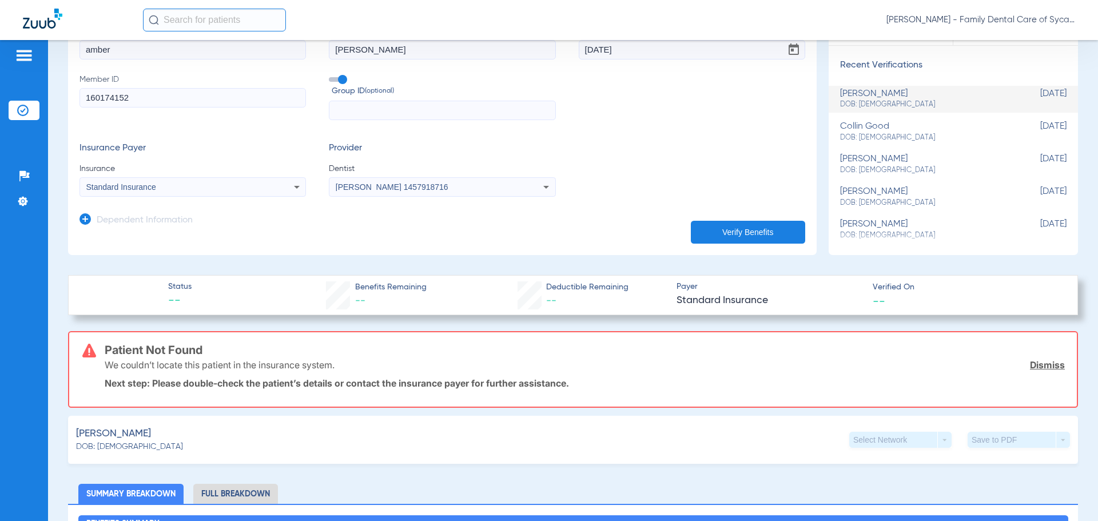 This screenshot has height=521, width=1098. What do you see at coordinates (131, 494) in the screenshot?
I see `li: Summary Breakdown` at bounding box center [131, 494].